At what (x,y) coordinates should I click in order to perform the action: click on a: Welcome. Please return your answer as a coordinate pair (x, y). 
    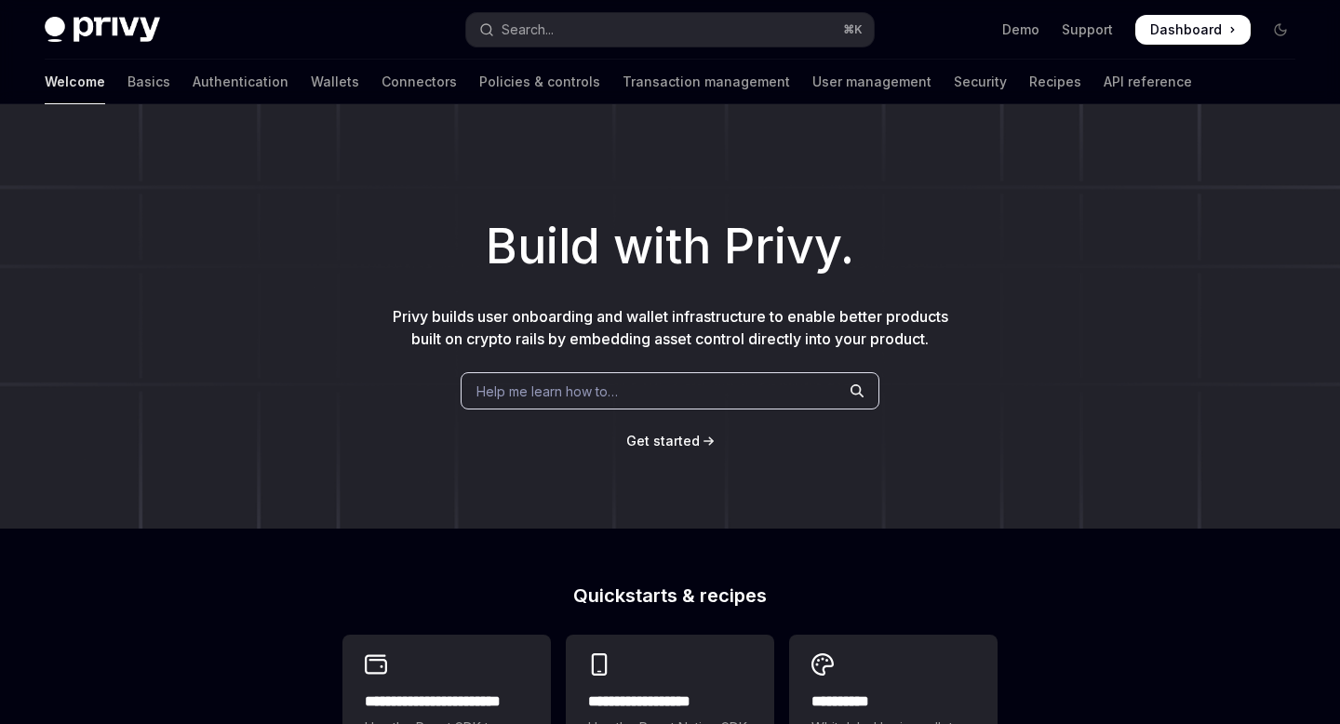
    Looking at the image, I should click on (74, 82).